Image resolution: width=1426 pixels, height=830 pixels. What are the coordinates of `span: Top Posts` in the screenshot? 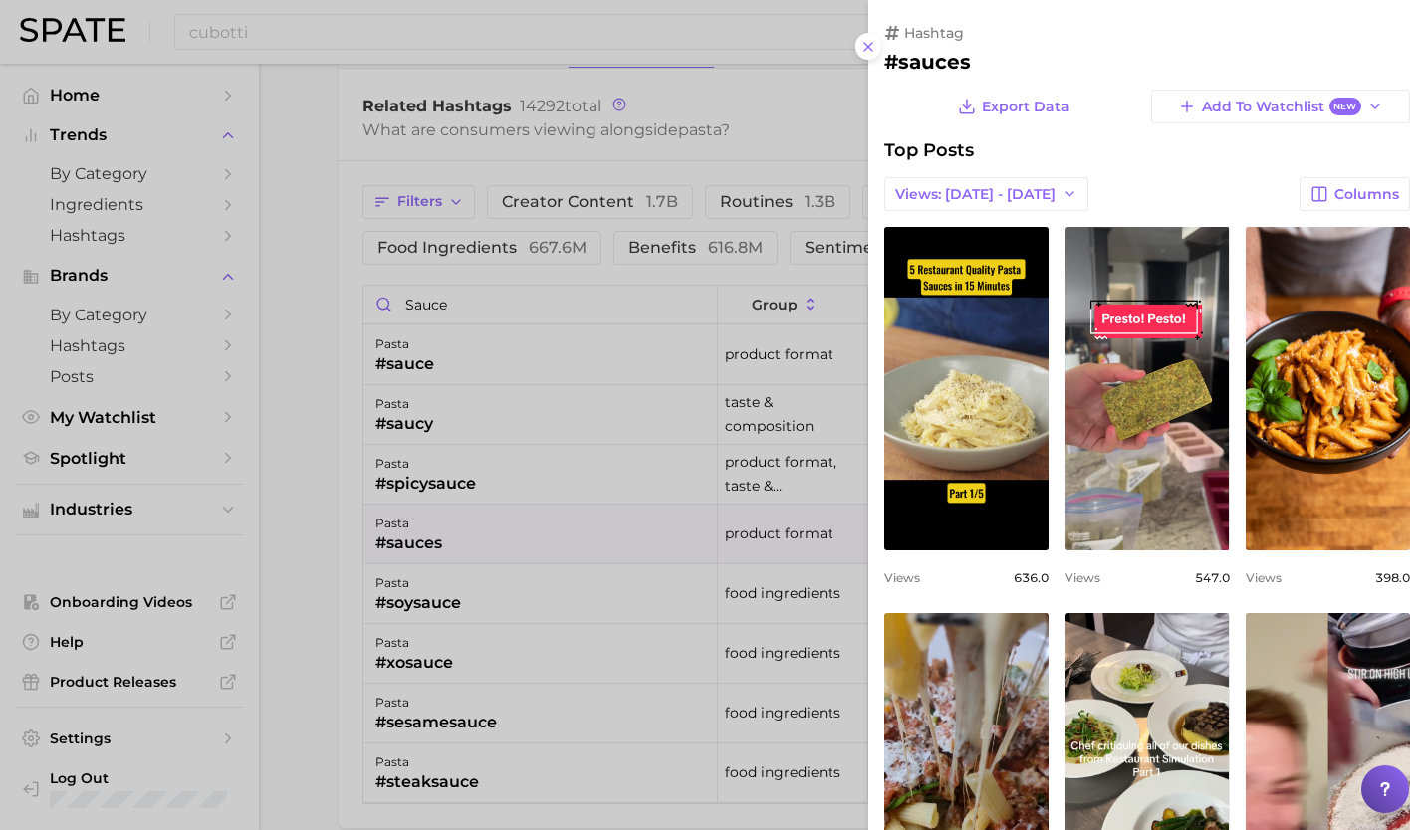 It's located at (929, 150).